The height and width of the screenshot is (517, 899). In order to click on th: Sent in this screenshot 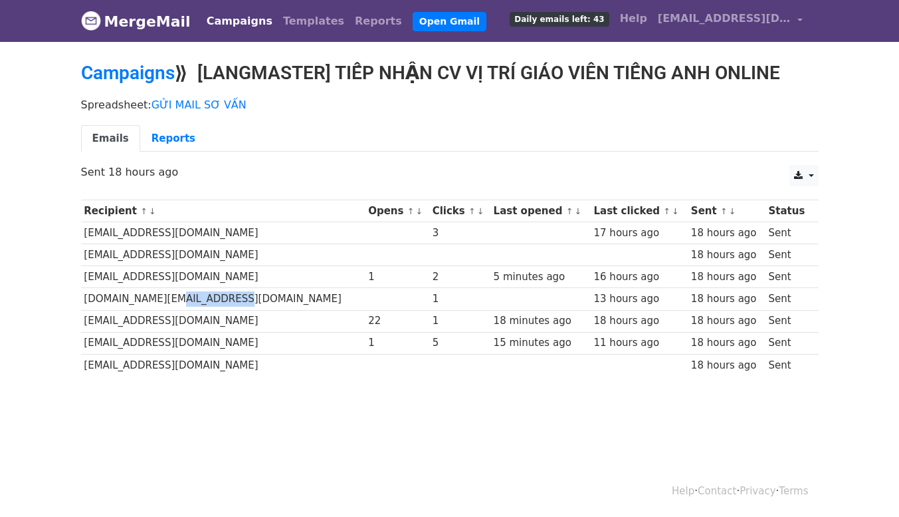, I will do `click(727, 211)`.